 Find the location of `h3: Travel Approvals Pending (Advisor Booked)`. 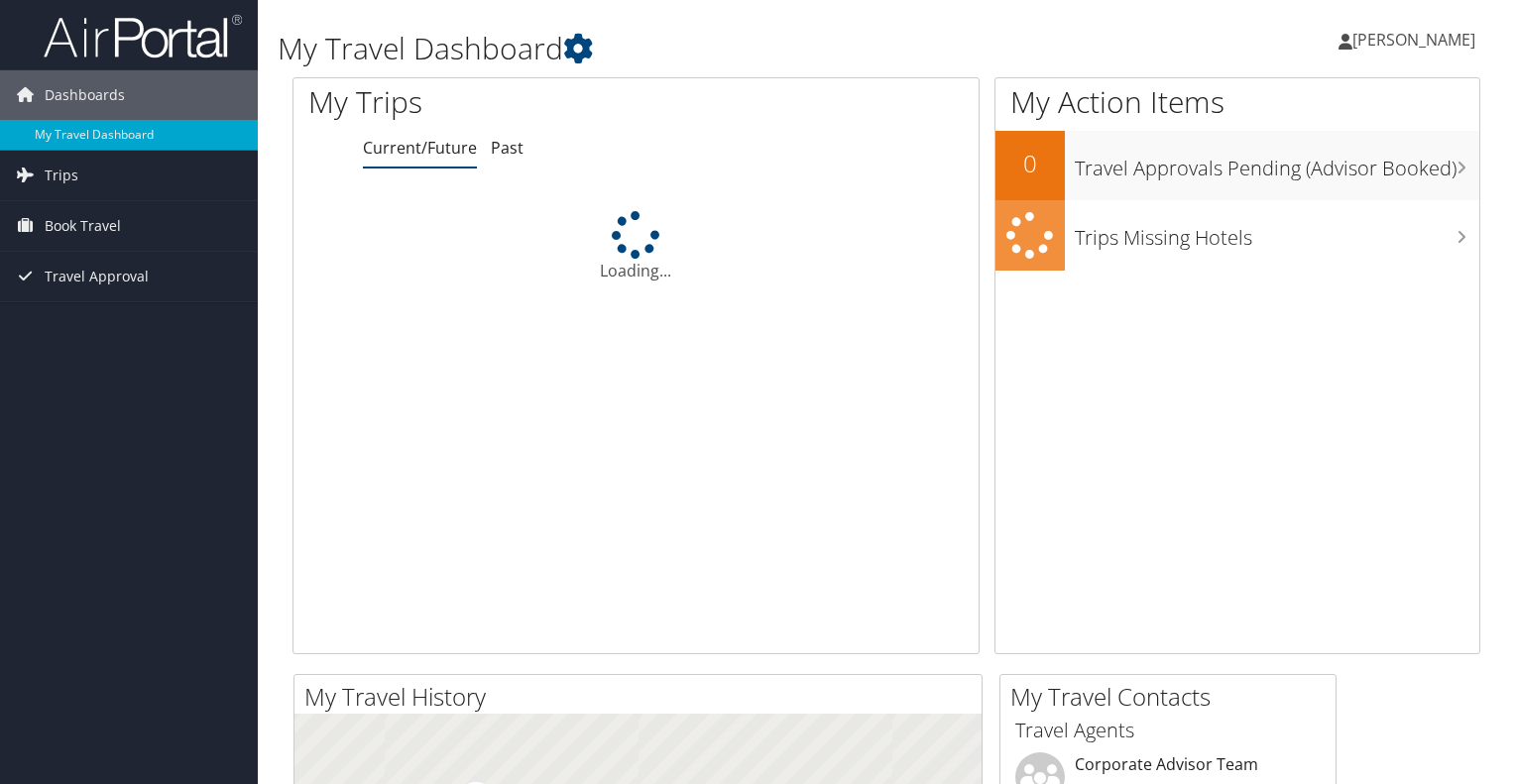

h3: Travel Approvals Pending (Advisor Booked) is located at coordinates (1277, 164).